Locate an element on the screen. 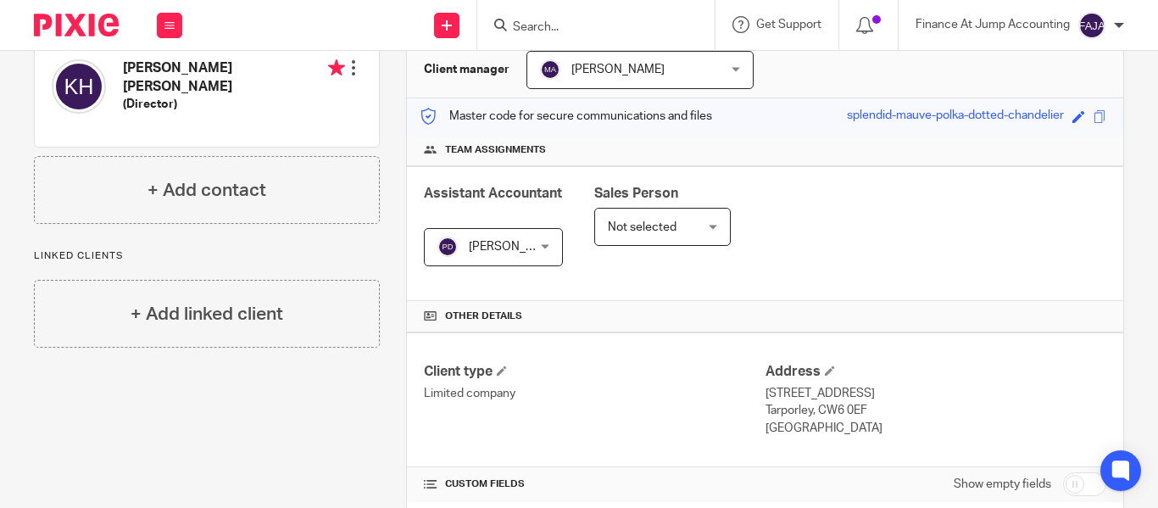  h4: Address is located at coordinates (936, 371).